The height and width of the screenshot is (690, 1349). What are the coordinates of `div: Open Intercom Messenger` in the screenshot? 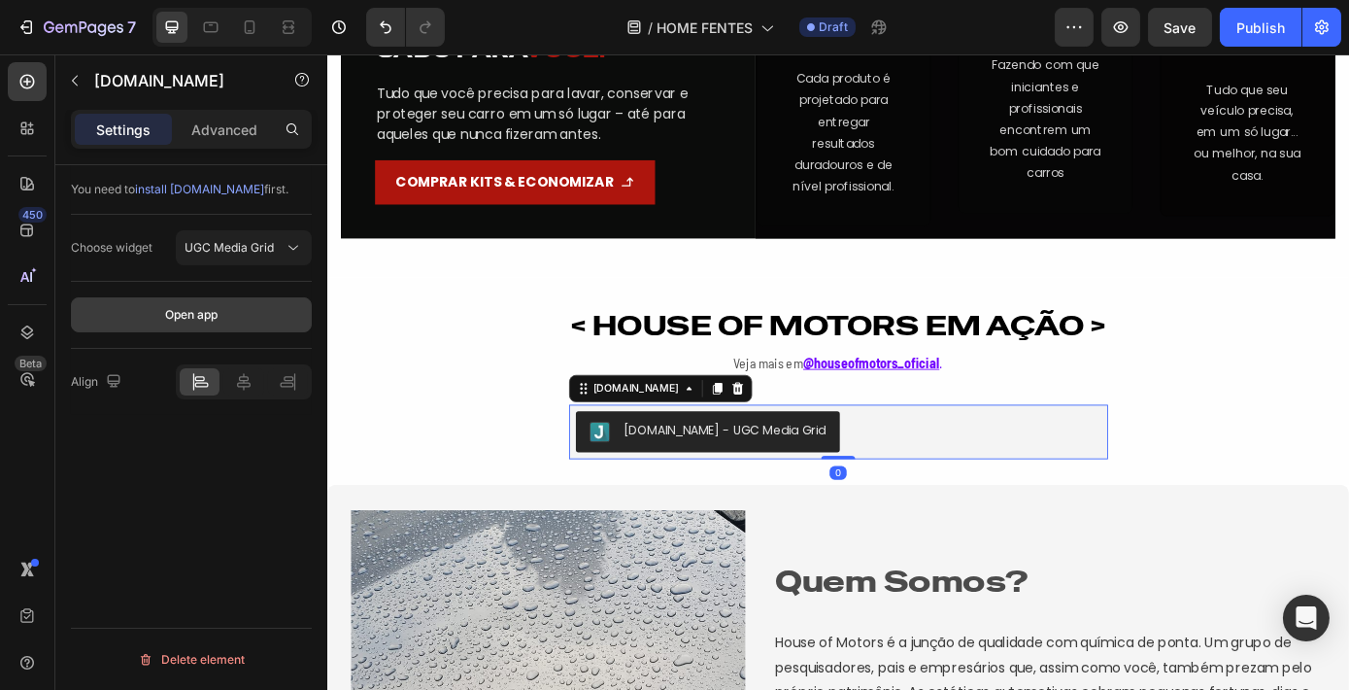 It's located at (1306, 618).